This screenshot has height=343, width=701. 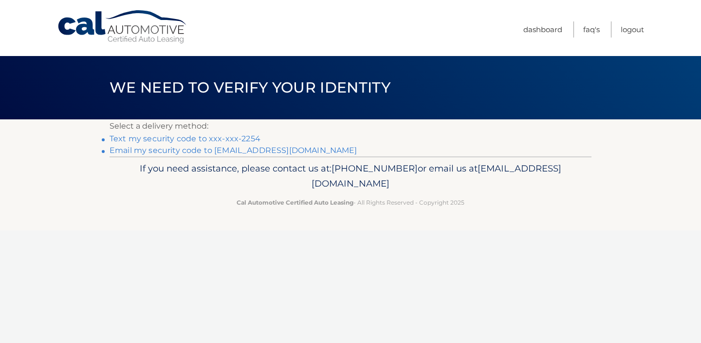 I want to click on a: Cal Automotive, so click(x=123, y=27).